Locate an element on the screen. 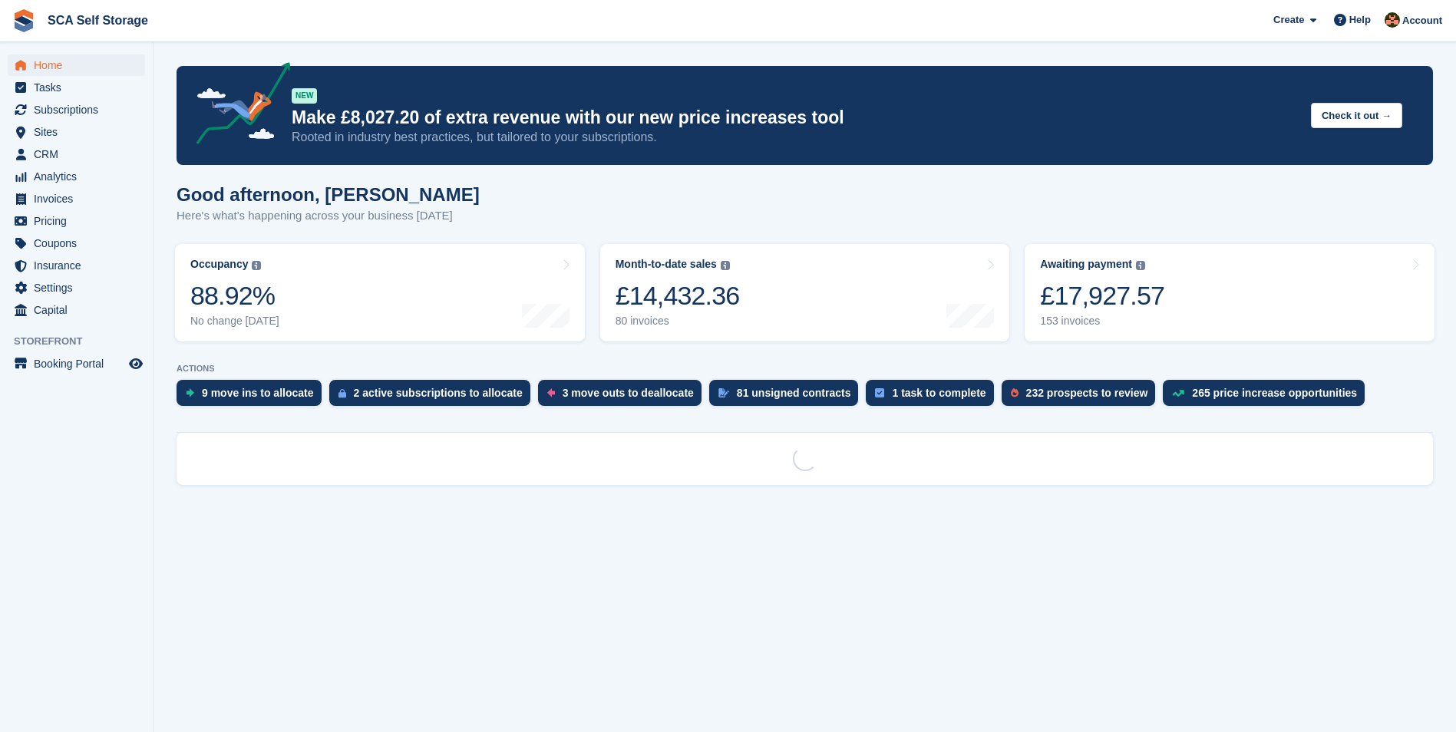  div: 81 unsigned contracts is located at coordinates (794, 393).